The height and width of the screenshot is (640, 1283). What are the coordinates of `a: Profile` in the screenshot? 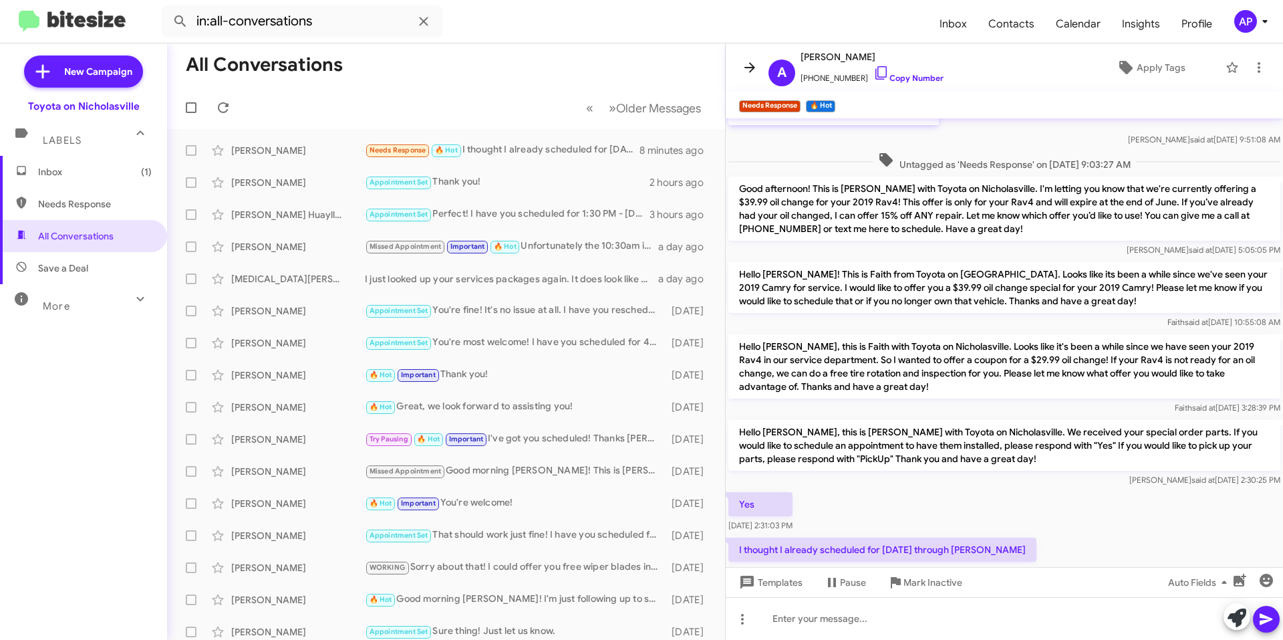 It's located at (1197, 24).